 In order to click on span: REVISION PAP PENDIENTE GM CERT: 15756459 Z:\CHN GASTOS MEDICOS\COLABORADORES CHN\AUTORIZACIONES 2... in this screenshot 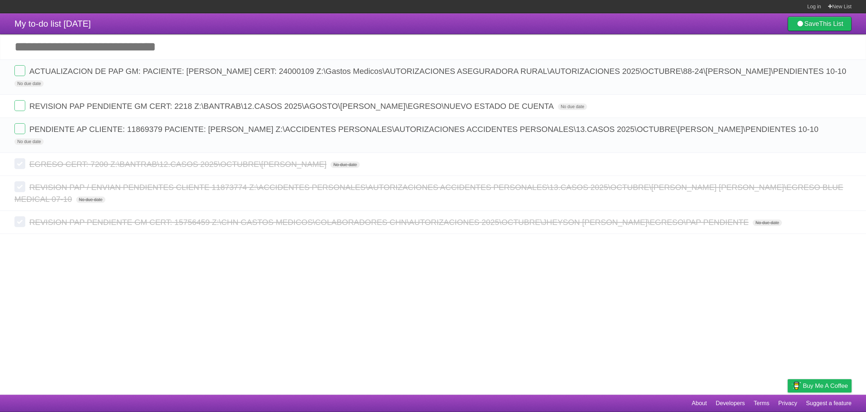, I will do `click(390, 222)`.